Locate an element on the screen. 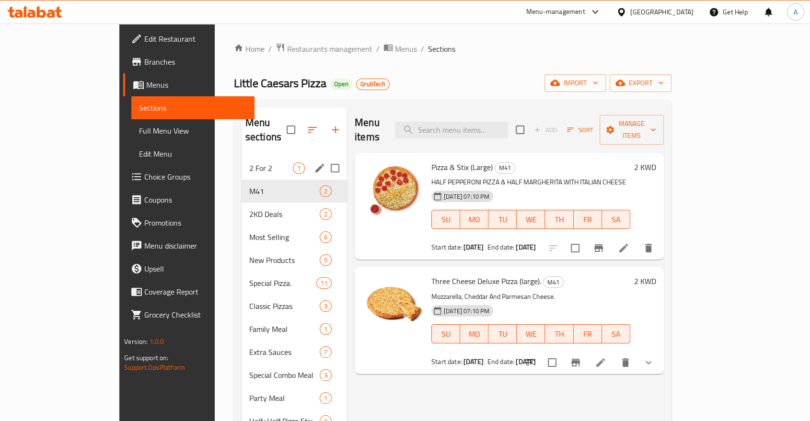 The width and height of the screenshot is (810, 421). span: SA is located at coordinates (616, 219).